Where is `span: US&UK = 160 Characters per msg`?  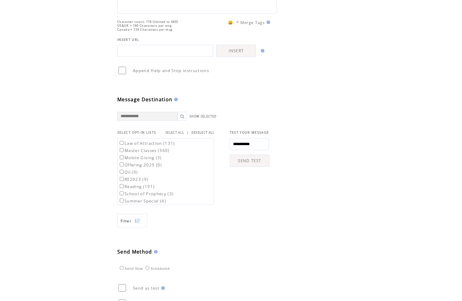
span: US&UK = 160 Characters per msg is located at coordinates (144, 26).